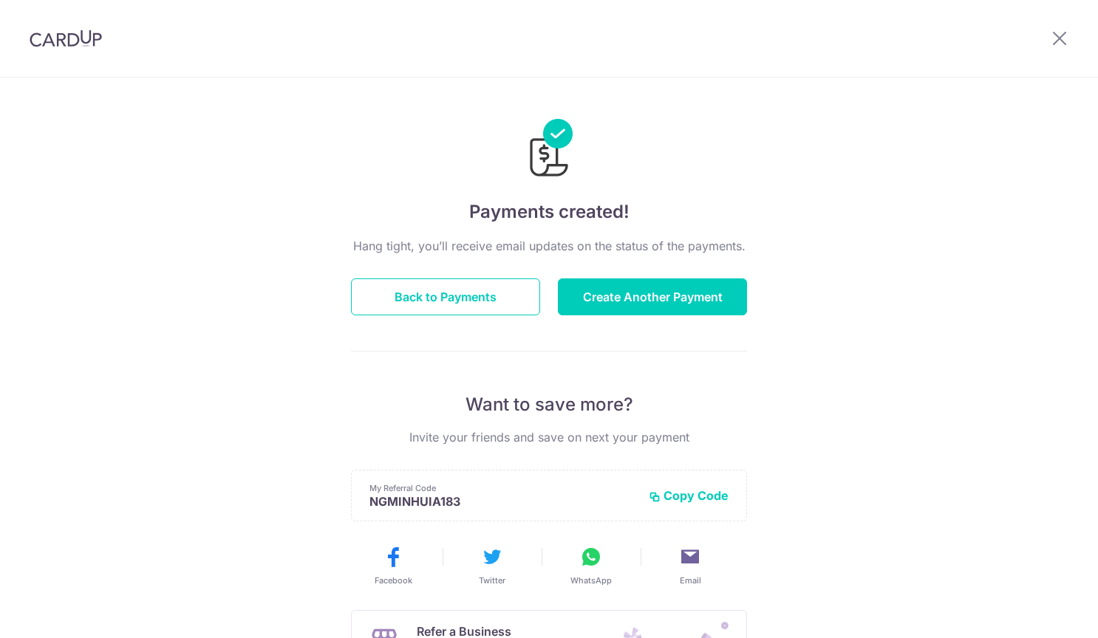 The width and height of the screenshot is (1098, 638). I want to click on span: Facebook, so click(393, 581).